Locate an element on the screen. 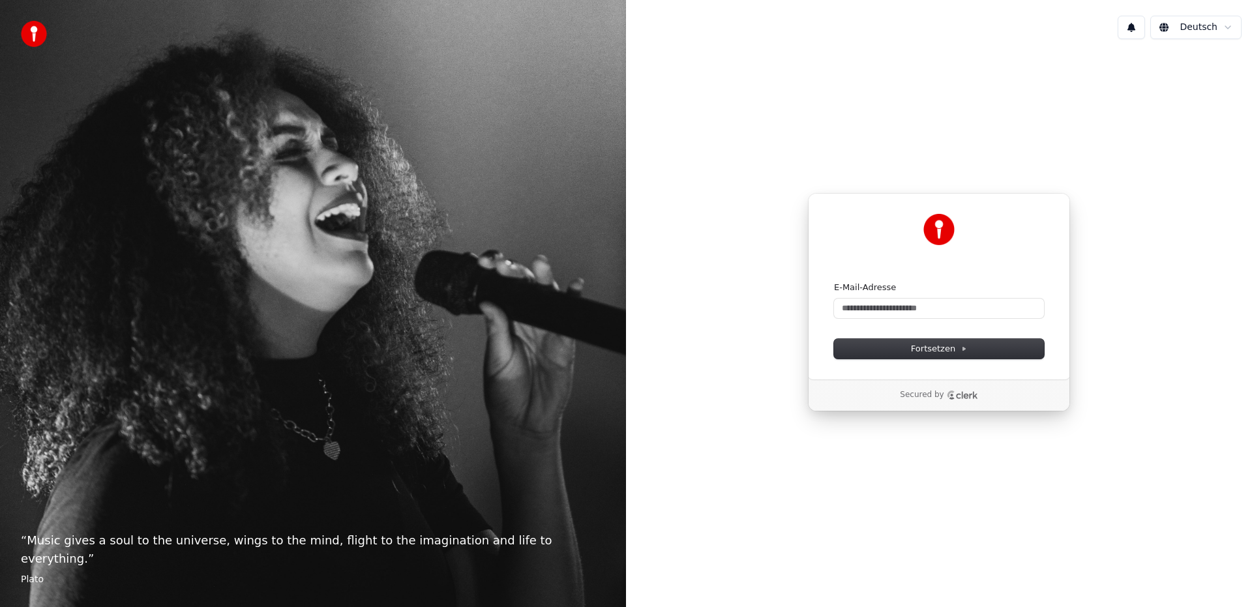  a: Clerk logo is located at coordinates (963, 395).